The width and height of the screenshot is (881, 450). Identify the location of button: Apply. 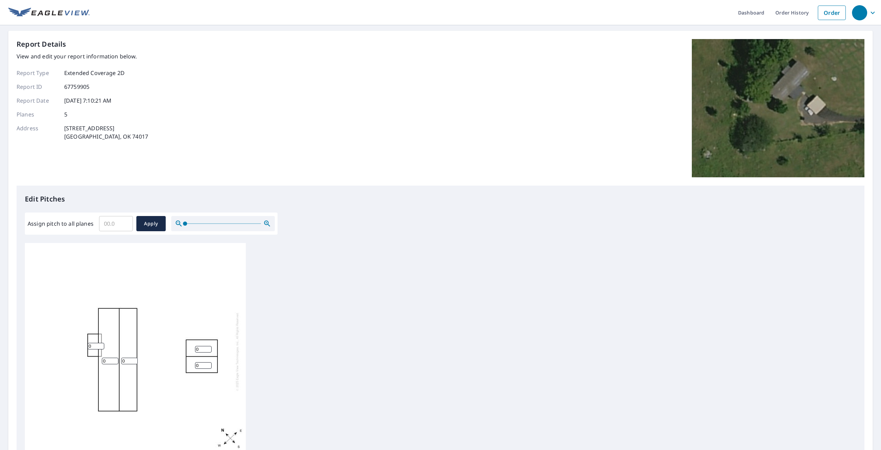
(151, 223).